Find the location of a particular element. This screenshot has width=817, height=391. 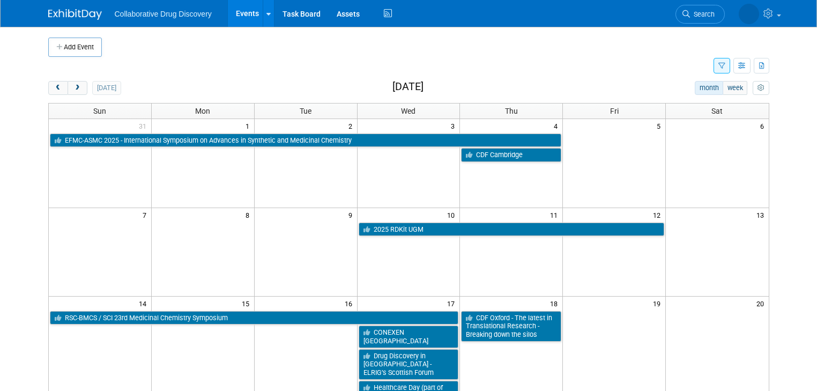

span: 19 is located at coordinates (658, 303).